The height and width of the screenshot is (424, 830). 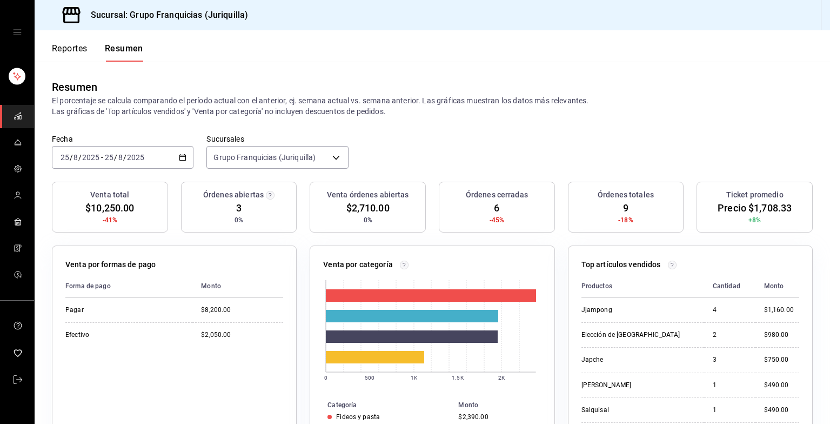 I want to click on th: Forma de pago, so click(x=129, y=286).